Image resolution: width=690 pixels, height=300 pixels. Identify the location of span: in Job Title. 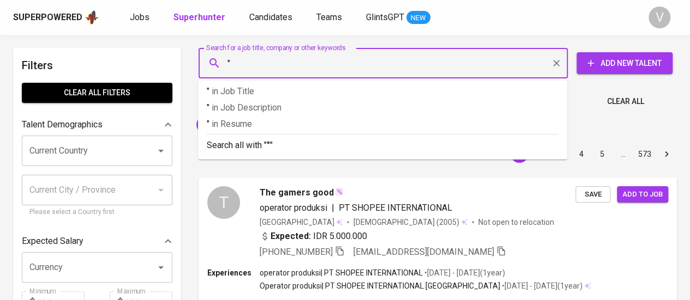
(233, 91).